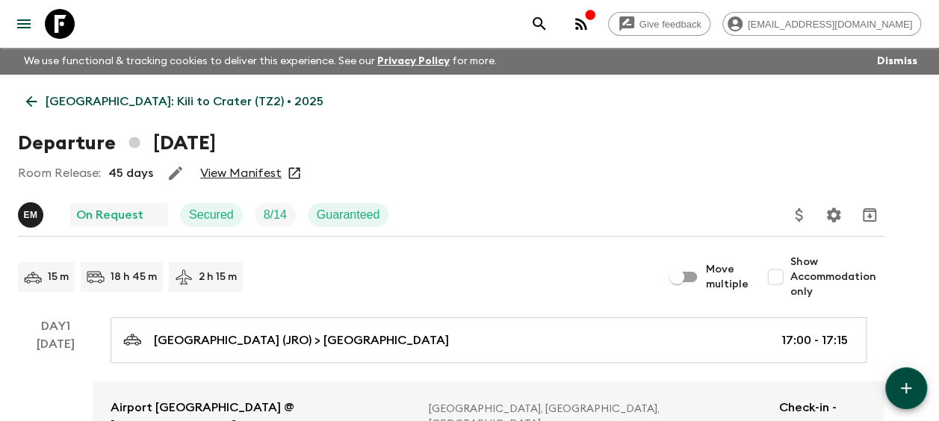 The image size is (939, 421). Describe the element at coordinates (897, 61) in the screenshot. I see `button: Dismiss` at that location.